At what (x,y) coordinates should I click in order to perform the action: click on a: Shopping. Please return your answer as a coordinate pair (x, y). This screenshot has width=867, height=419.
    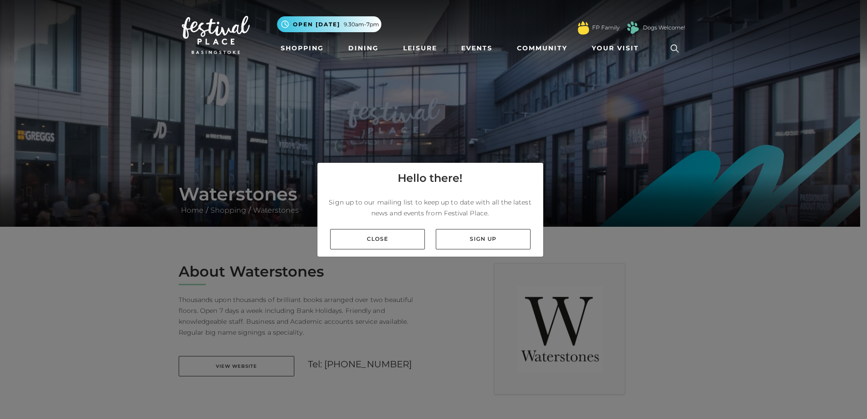
    Looking at the image, I should click on (302, 48).